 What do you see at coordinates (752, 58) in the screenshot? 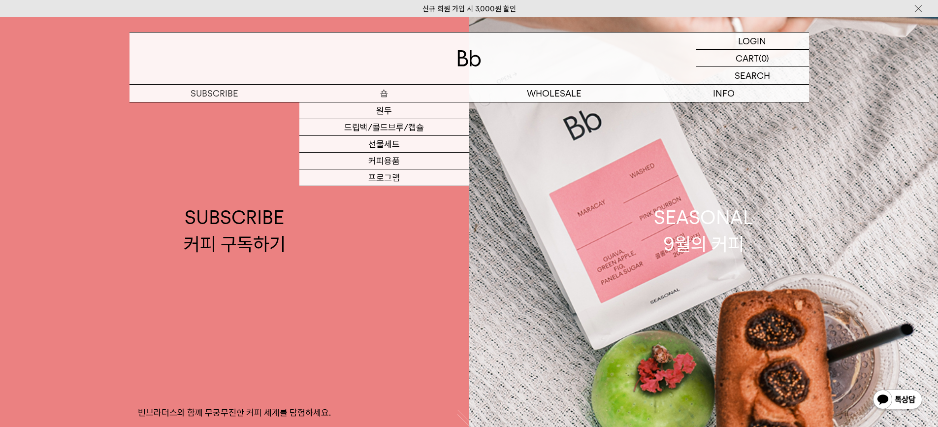
I see `a: CART (0)` at bounding box center [752, 58].